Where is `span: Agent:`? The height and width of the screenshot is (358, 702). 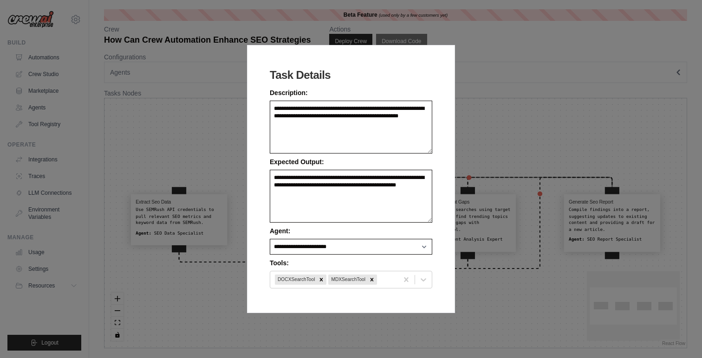 span: Agent: is located at coordinates (280, 231).